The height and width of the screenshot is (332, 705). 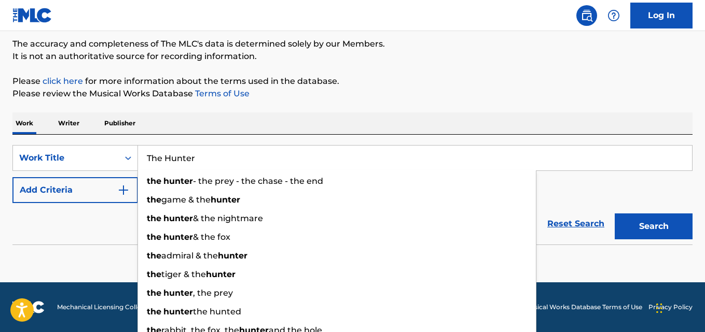 What do you see at coordinates (29, 308) in the screenshot?
I see `img: logo` at bounding box center [29, 308].